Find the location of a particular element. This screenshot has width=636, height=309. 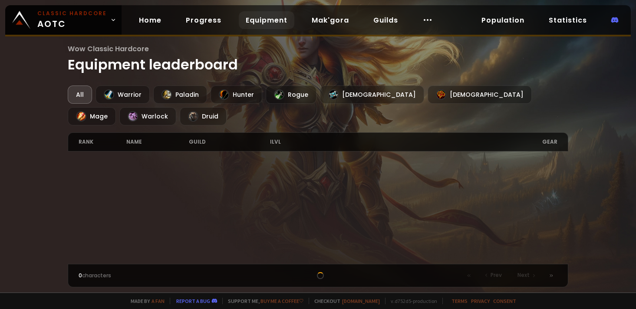

div: guild is located at coordinates (229, 142).